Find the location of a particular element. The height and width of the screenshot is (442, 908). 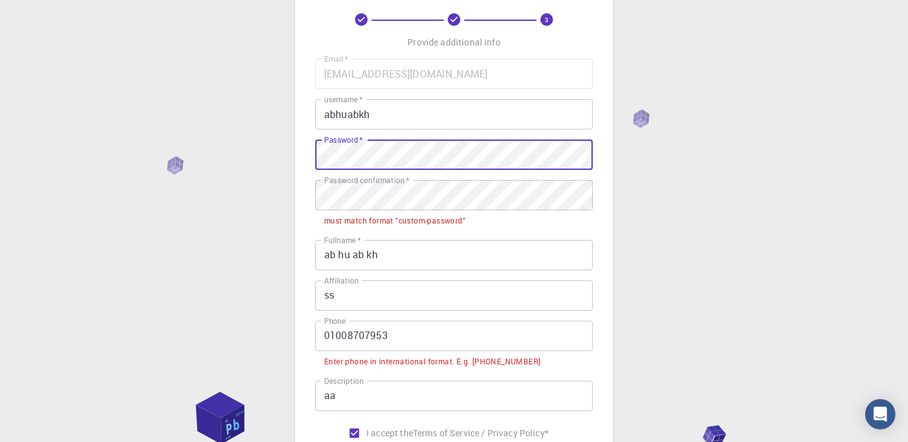

div: Open Intercom Messenger is located at coordinates (881, 414).